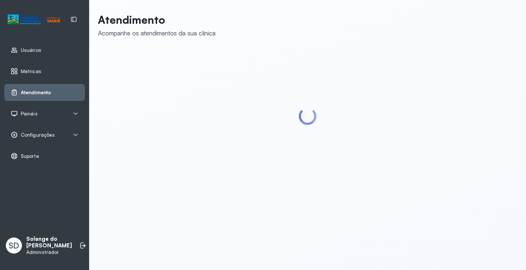 This screenshot has width=526, height=270. I want to click on a: Atendimento, so click(45, 92).